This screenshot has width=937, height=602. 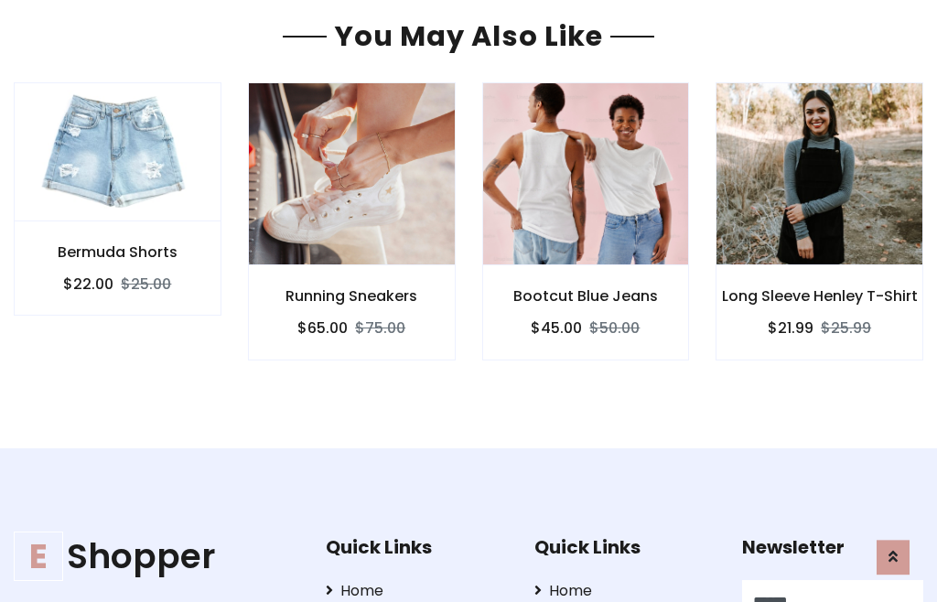 I want to click on h6: Bermuda Shorts, so click(x=117, y=252).